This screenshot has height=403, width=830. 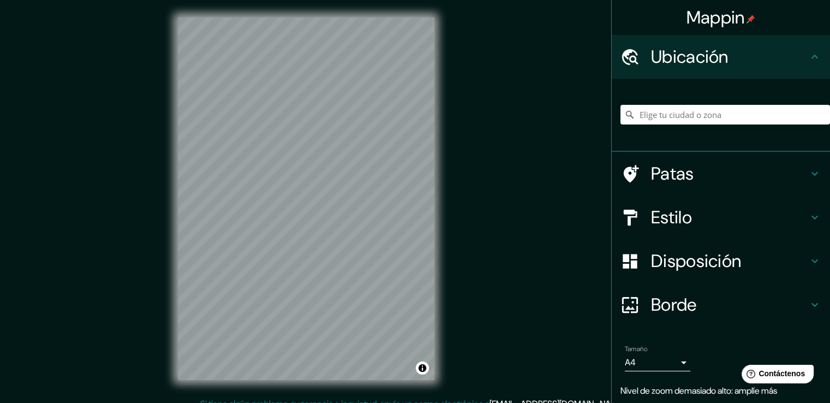 I want to click on div: Ubicación, so click(x=721, y=57).